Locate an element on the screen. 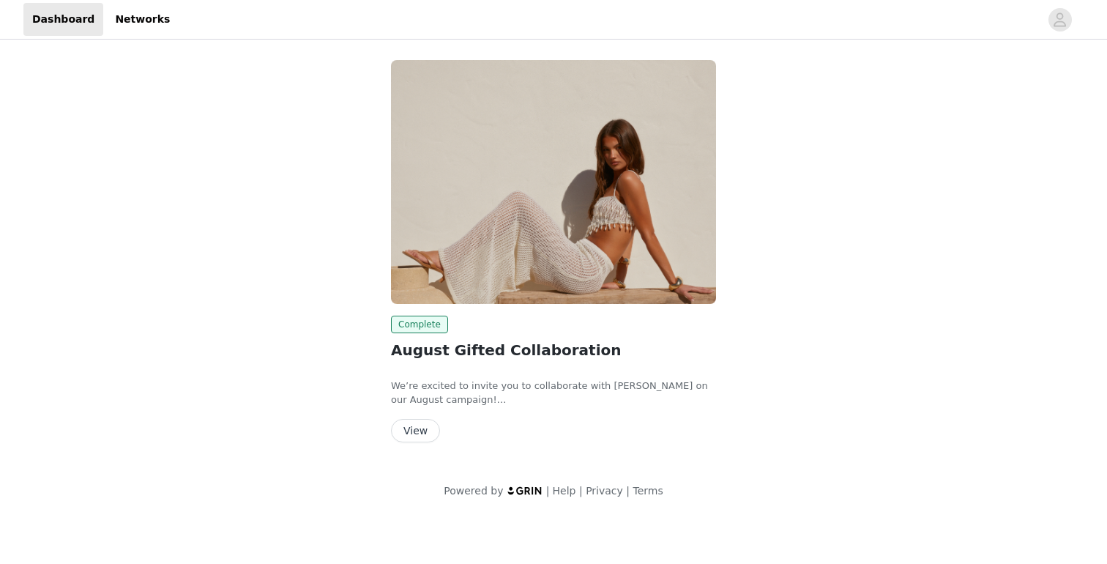 This screenshot has width=1107, height=564. div: avatar is located at coordinates (1060, 20).